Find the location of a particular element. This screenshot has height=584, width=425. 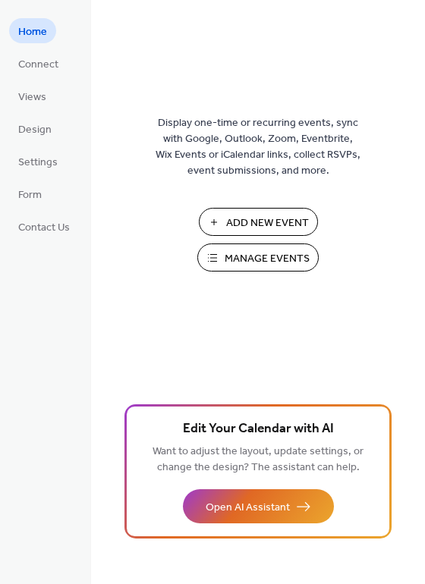

a: Connect is located at coordinates (38, 63).